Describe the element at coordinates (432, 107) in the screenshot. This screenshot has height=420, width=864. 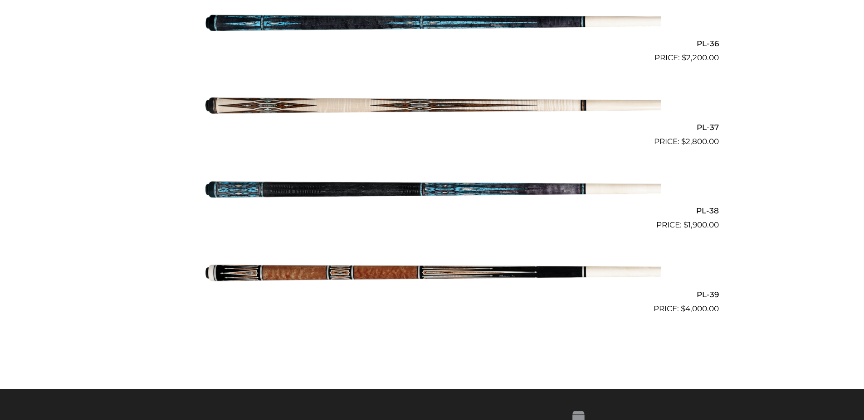
I see `a: PL-37 $2,800.00` at that location.